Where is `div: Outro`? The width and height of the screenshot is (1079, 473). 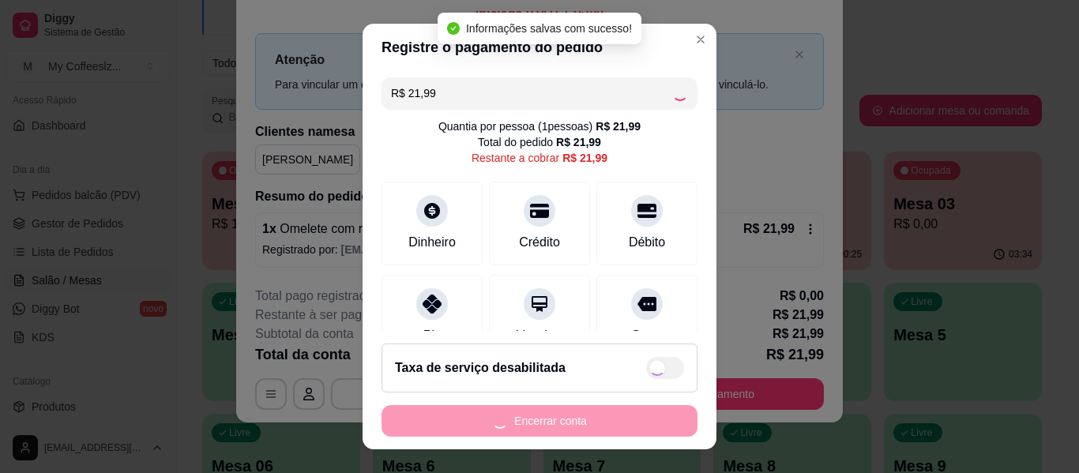 div: Outro is located at coordinates (647, 336).